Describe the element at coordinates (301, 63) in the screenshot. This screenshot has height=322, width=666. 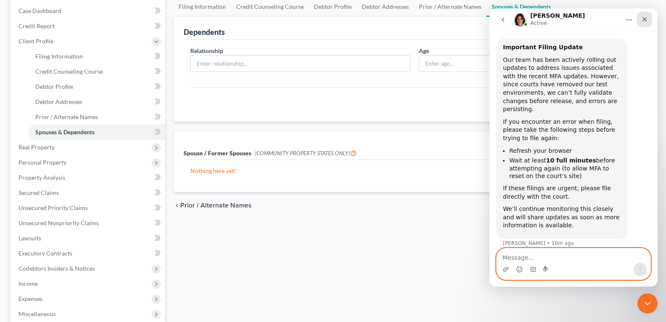
I see `input: Enter relationship...` at that location.